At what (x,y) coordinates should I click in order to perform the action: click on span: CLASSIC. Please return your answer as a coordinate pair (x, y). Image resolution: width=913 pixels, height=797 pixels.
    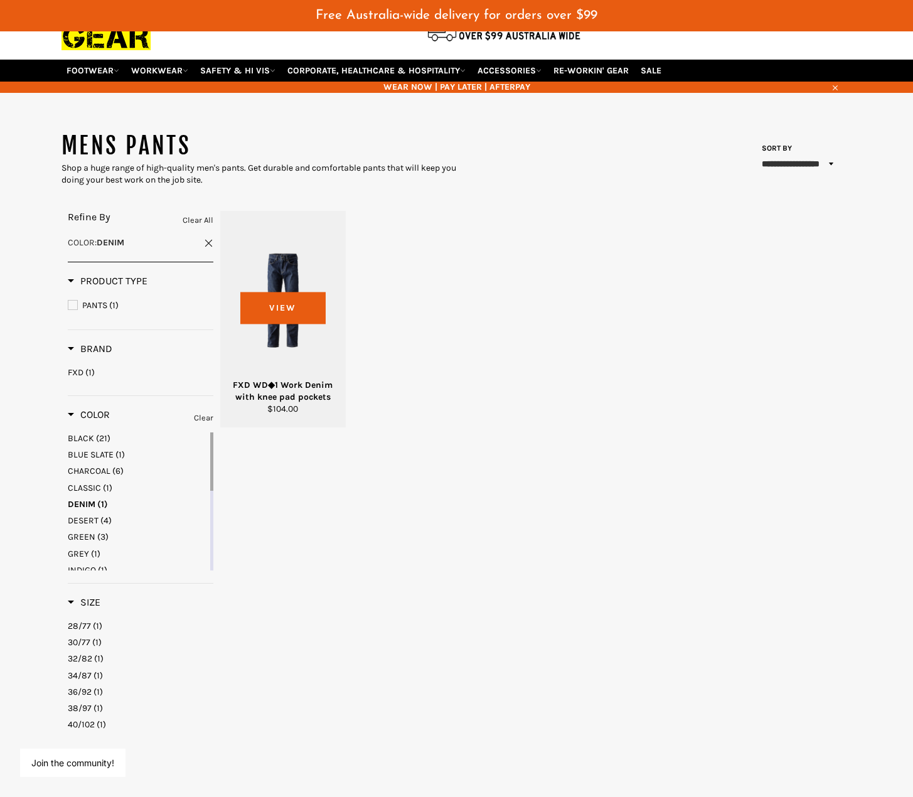
    Looking at the image, I should click on (84, 487).